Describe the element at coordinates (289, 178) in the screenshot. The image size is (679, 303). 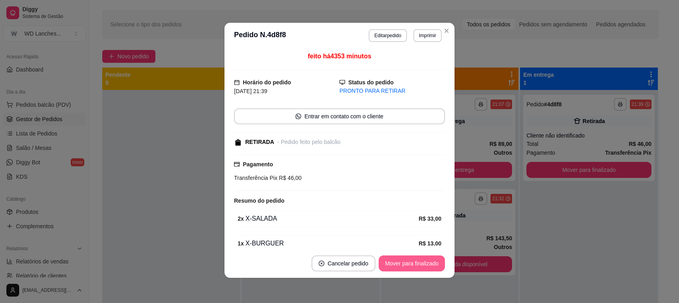
I see `span: R$ 46,00` at that location.